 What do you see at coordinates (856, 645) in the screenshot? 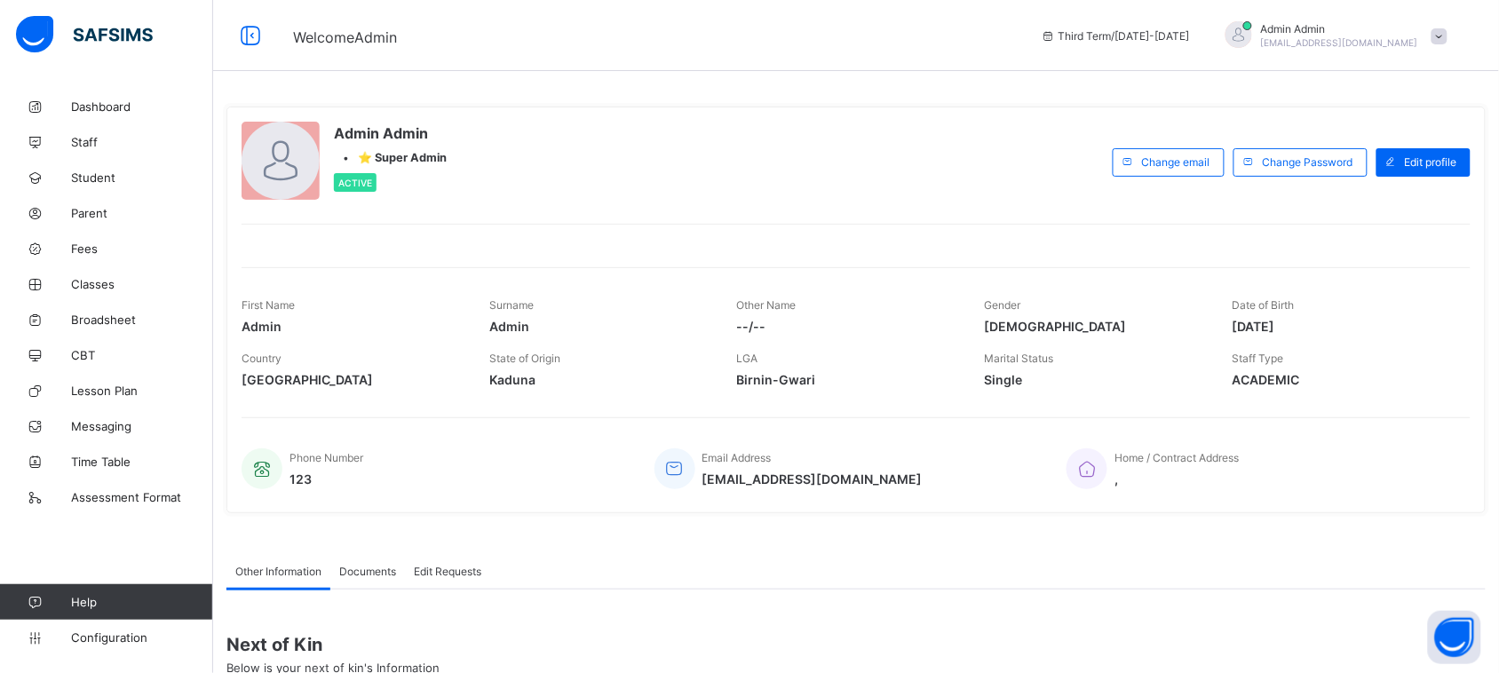
I see `span: Next of Kin` at bounding box center [856, 645].